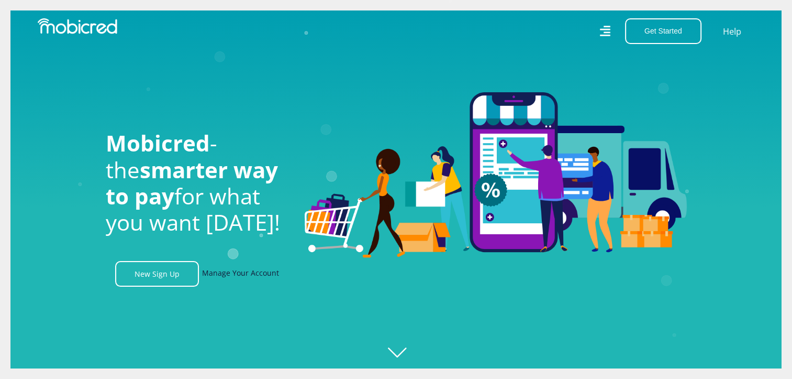 This screenshot has width=792, height=379. Describe the element at coordinates (240, 273) in the screenshot. I see `a: Manage Your Account` at that location.